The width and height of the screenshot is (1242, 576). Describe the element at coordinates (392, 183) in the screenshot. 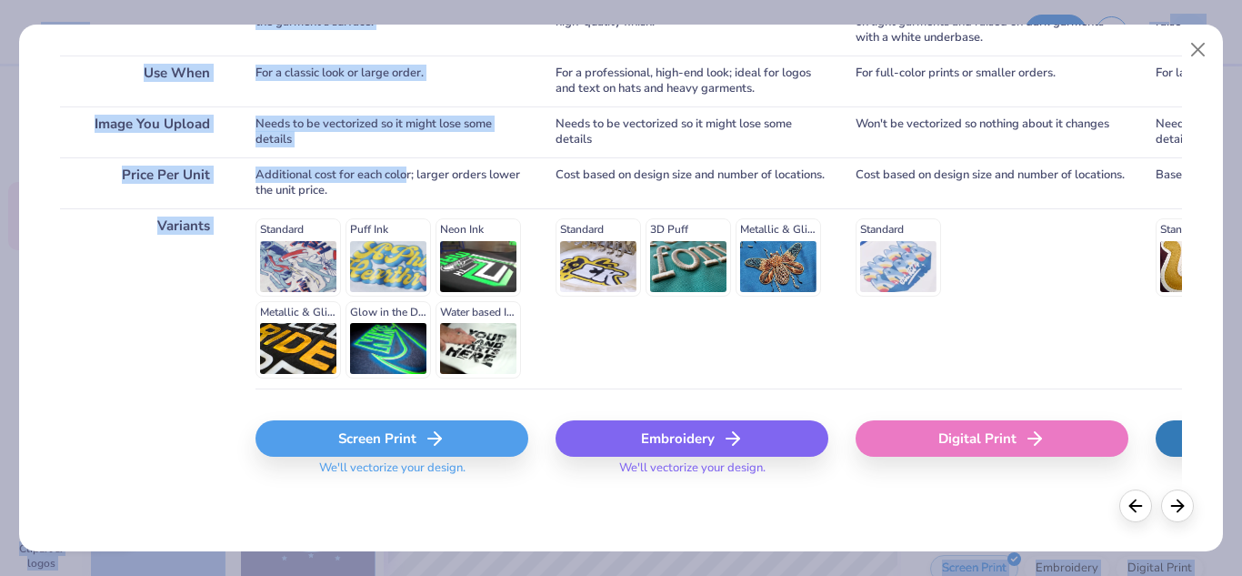

I see `div: Additional cost for each color; larger orders lower the unit price.` at that location.